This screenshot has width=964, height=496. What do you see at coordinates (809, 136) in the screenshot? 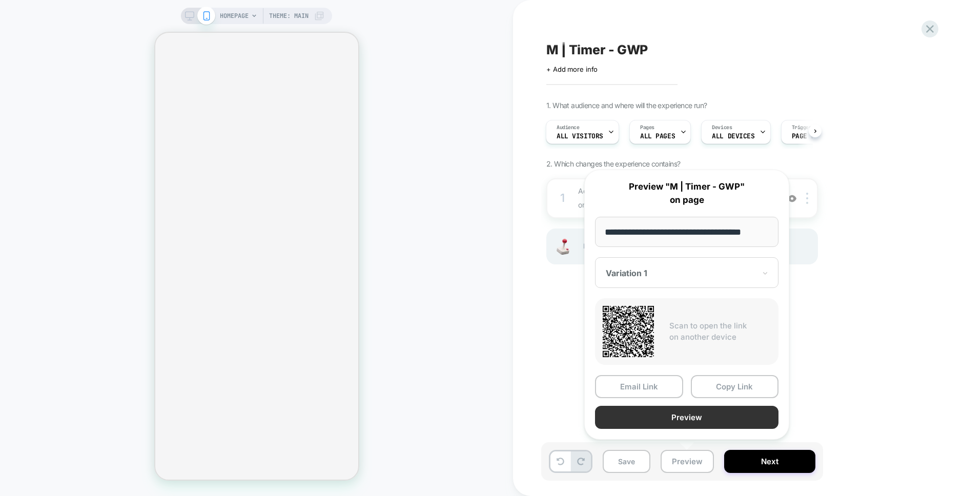
I see `span: Page Load` at bounding box center [809, 136].